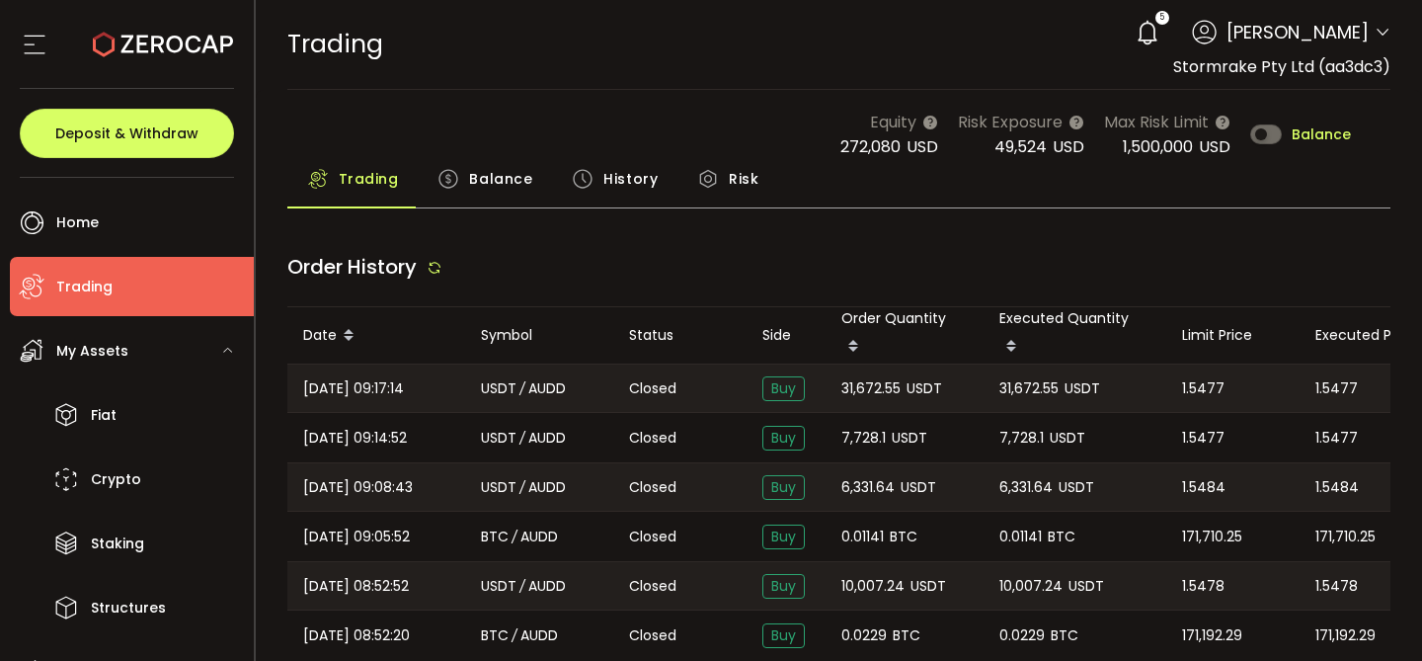 This screenshot has width=1422, height=661. Describe the element at coordinates (893, 121) in the screenshot. I see `span: Equity` at that location.